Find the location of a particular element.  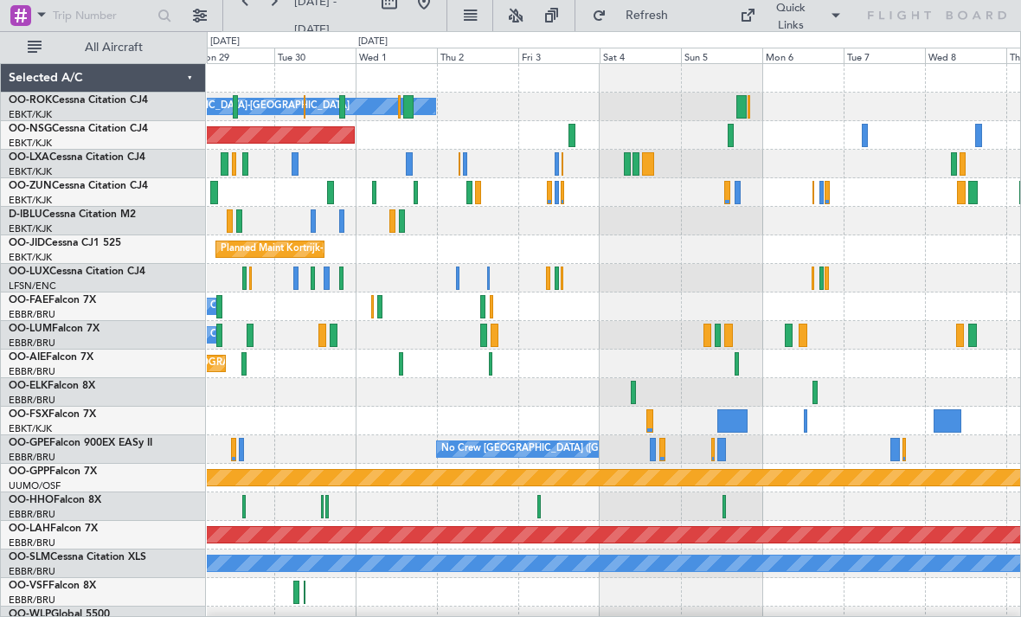

span: OO-ZUN is located at coordinates (30, 186).